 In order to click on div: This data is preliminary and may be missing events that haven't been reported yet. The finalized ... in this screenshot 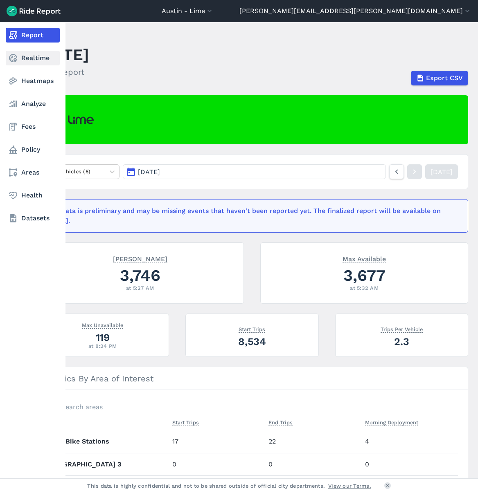, I will do `click(249, 216)`.